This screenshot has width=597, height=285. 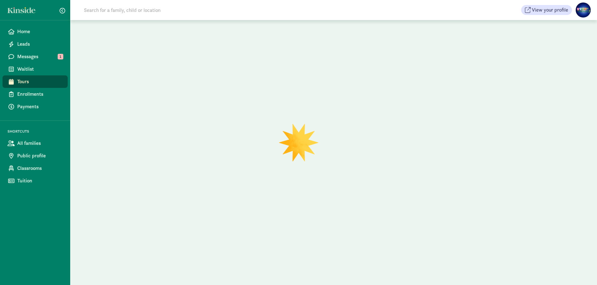 I want to click on a: Home, so click(x=35, y=32).